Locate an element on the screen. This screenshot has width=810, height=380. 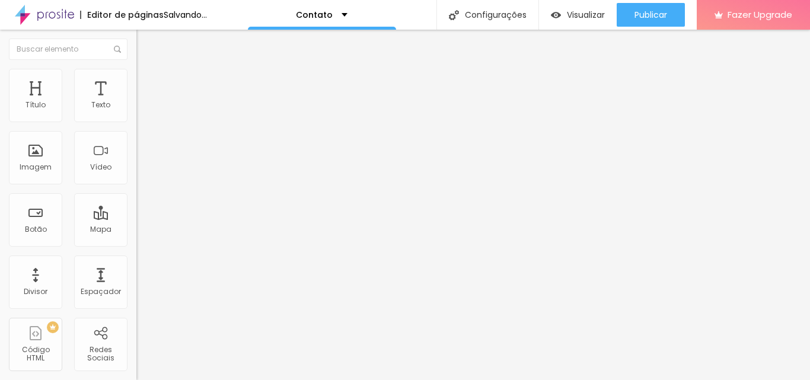
p: Contato is located at coordinates (314, 15).